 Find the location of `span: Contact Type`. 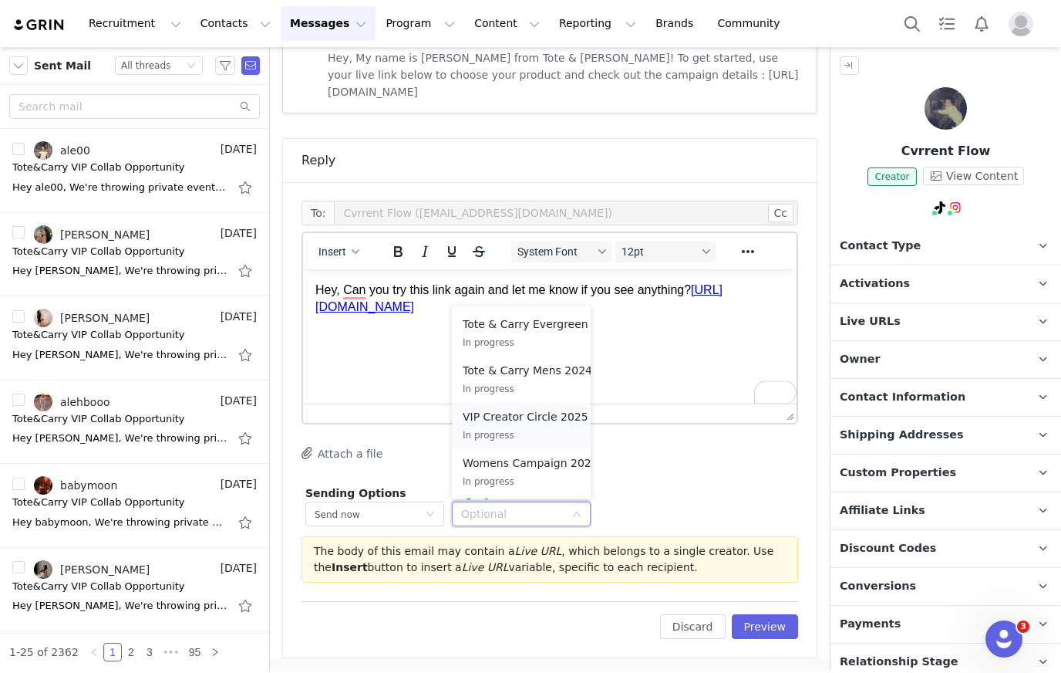

span: Contact Type is located at coordinates (880, 246).